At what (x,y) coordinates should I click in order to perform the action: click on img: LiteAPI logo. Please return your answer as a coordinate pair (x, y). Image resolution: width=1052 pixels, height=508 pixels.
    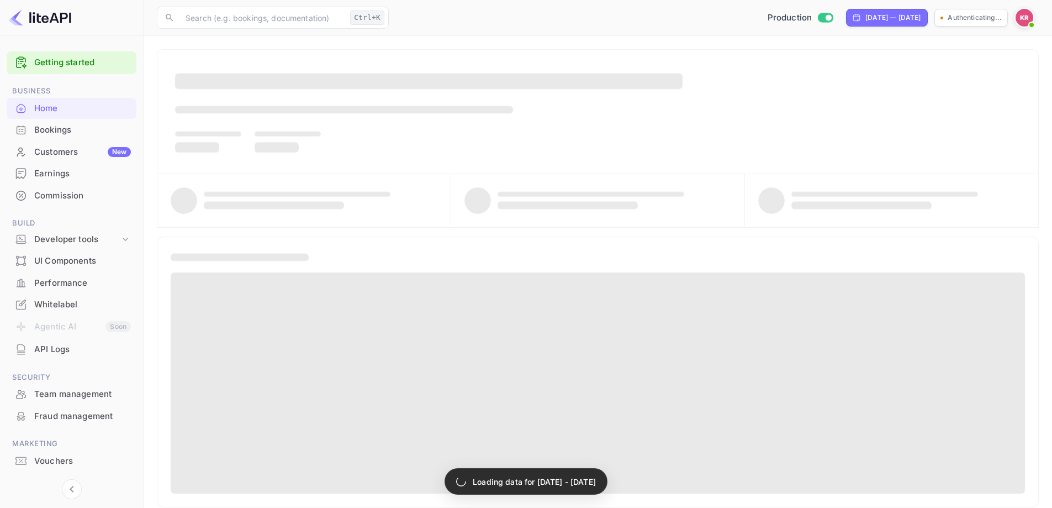
    Looking at the image, I should click on (40, 18).